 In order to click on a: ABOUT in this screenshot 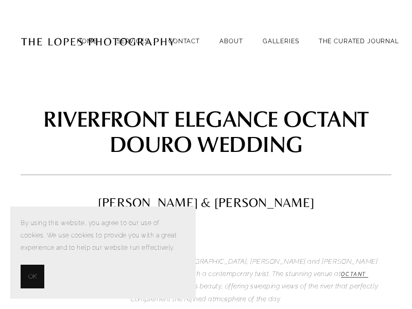, I will do `click(231, 41)`.